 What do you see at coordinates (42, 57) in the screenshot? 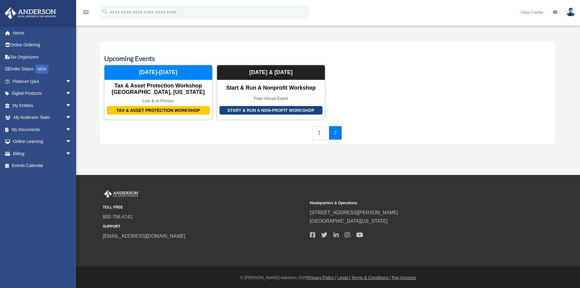
I see `a: Tax Organizers` at bounding box center [42, 57].